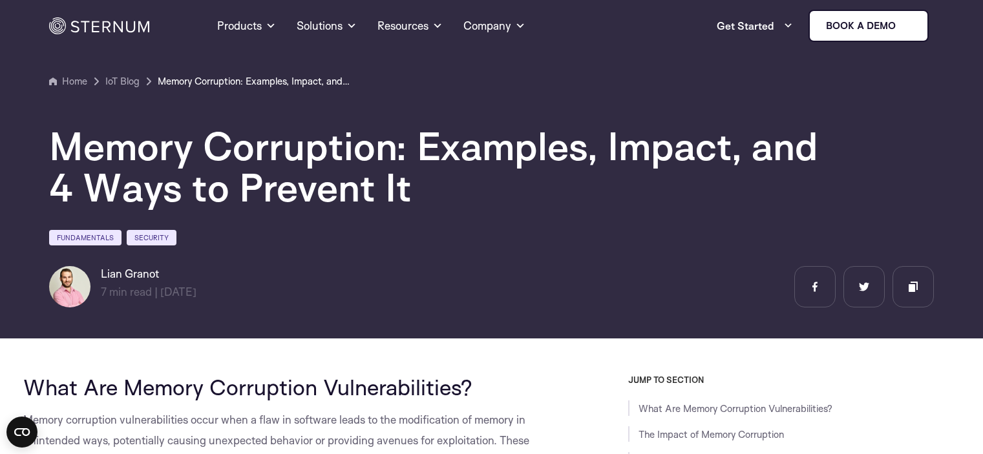 This screenshot has height=454, width=983. What do you see at coordinates (255, 81) in the screenshot?
I see `a: Memory Corruption: Examples, Impact, and 4 Ways to Prevent It` at bounding box center [255, 81].